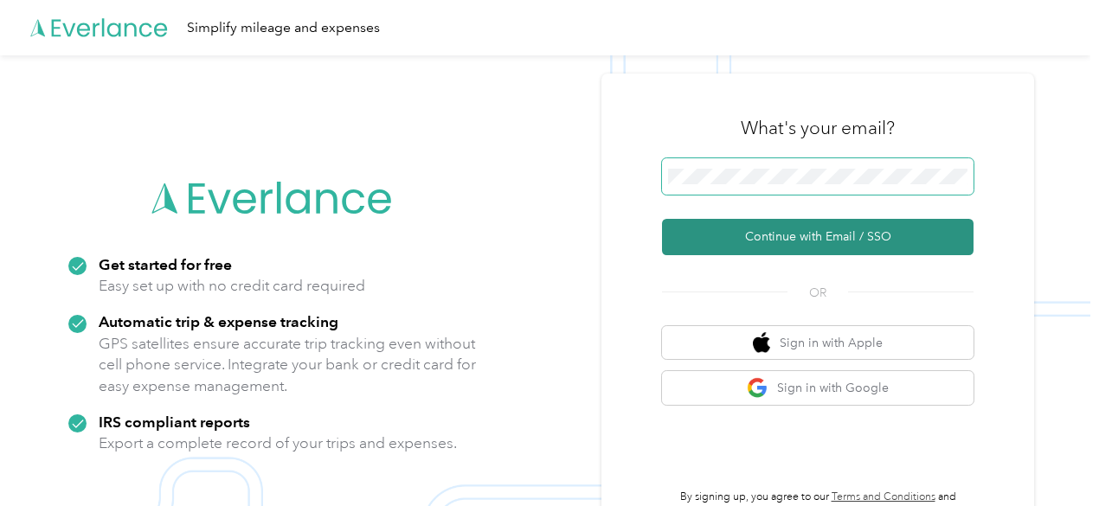 The width and height of the screenshot is (1099, 506). Describe the element at coordinates (287, 365) in the screenshot. I see `p: GPS satellites ensure accurate trip tracking even without cell phone service. Integrate your bank...` at that location.